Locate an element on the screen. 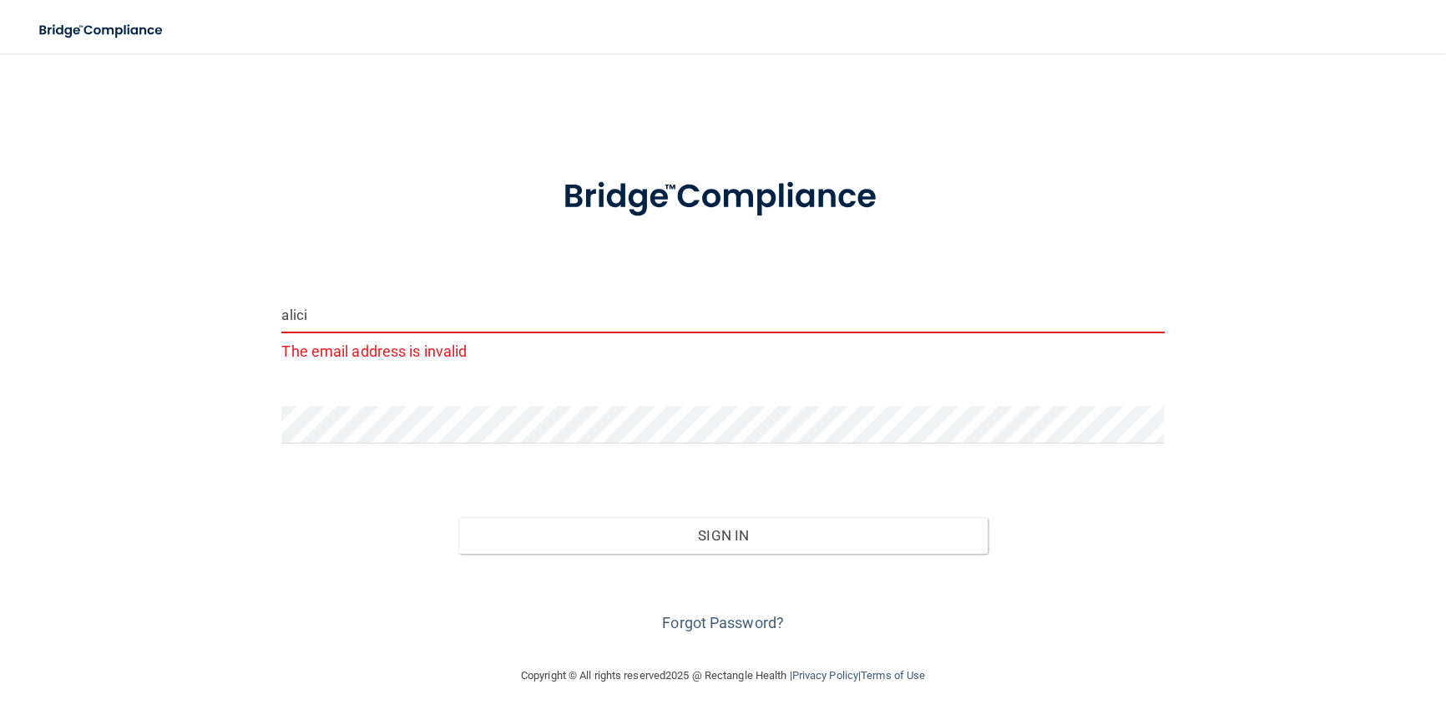 The image size is (1446, 720). a: Forgot Password? is located at coordinates (723, 622).